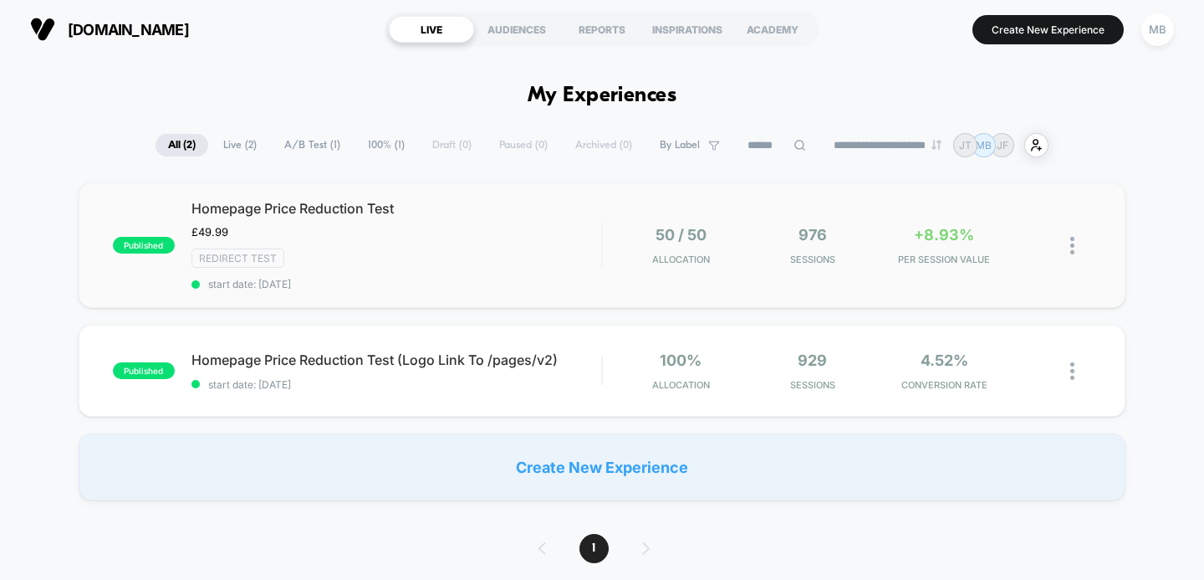  I want to click on div: LIVE, so click(431, 29).